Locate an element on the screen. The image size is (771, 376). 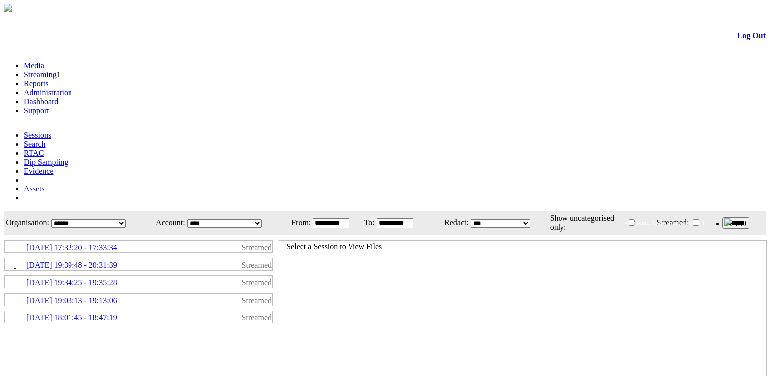
td: Select a Session to View Files is located at coordinates (334, 247).